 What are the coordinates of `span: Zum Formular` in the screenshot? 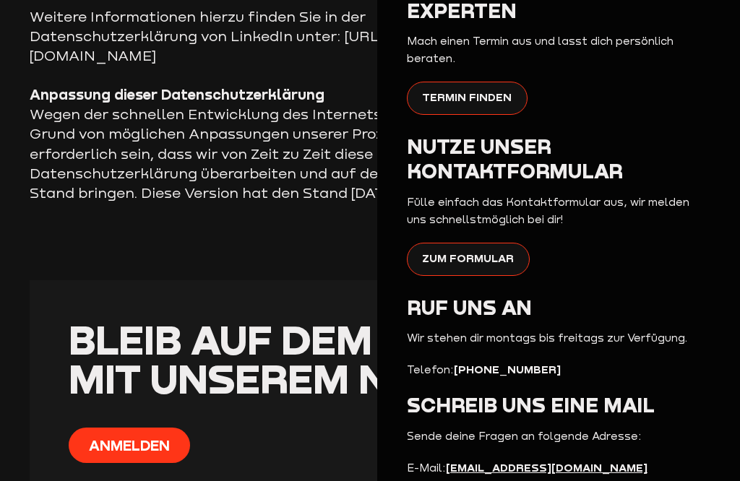 It's located at (467, 259).